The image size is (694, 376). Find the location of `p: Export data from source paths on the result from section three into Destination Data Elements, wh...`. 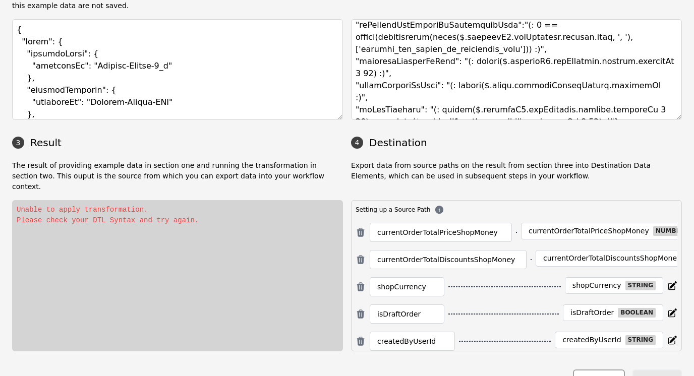

p: Export data from source paths on the result from section three into Destination Data Elements, wh... is located at coordinates (517, 176).